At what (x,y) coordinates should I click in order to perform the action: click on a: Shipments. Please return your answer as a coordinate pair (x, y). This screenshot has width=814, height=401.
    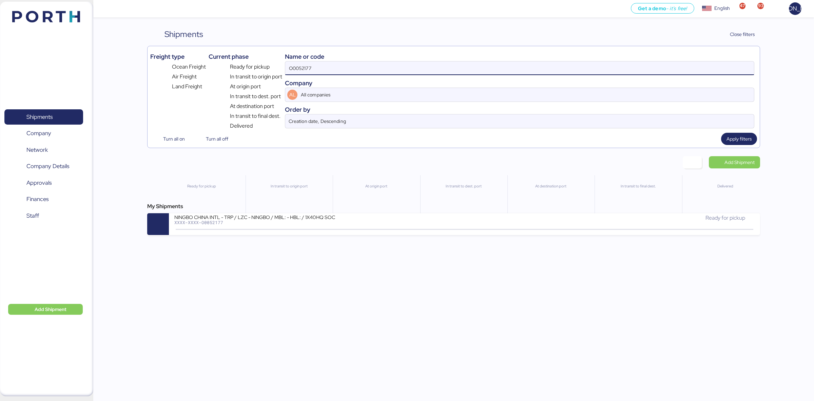
    Looking at the image, I should click on (44, 117).